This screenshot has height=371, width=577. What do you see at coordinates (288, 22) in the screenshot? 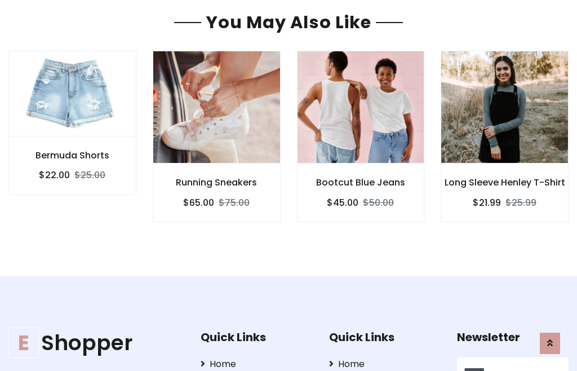
I see `span: You May Also Like` at bounding box center [288, 22].